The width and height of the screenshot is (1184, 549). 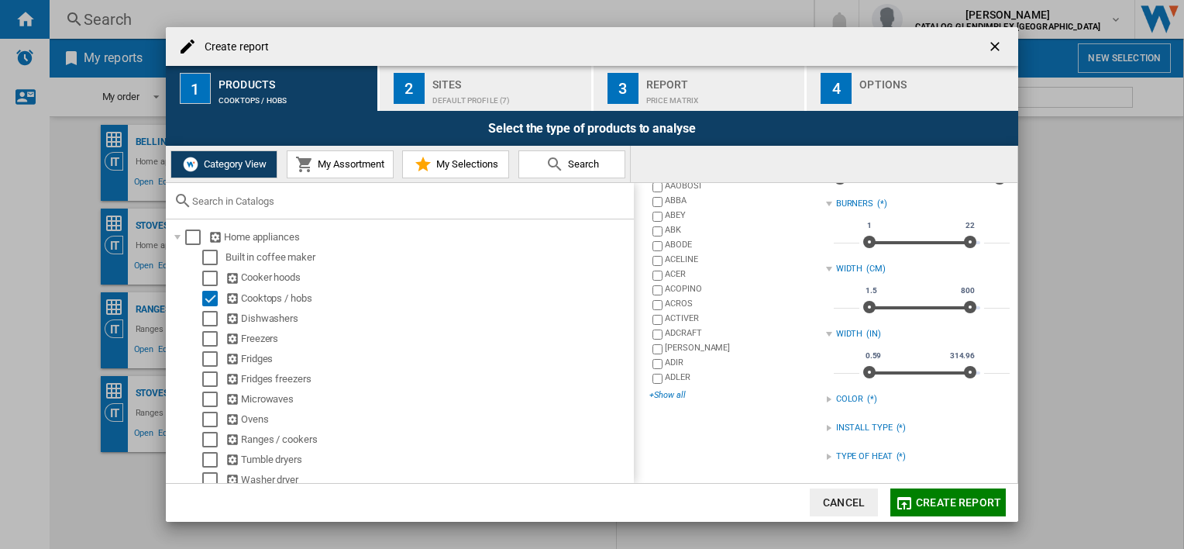 What do you see at coordinates (948, 502) in the screenshot?
I see `button: Create report` at bounding box center [948, 502].